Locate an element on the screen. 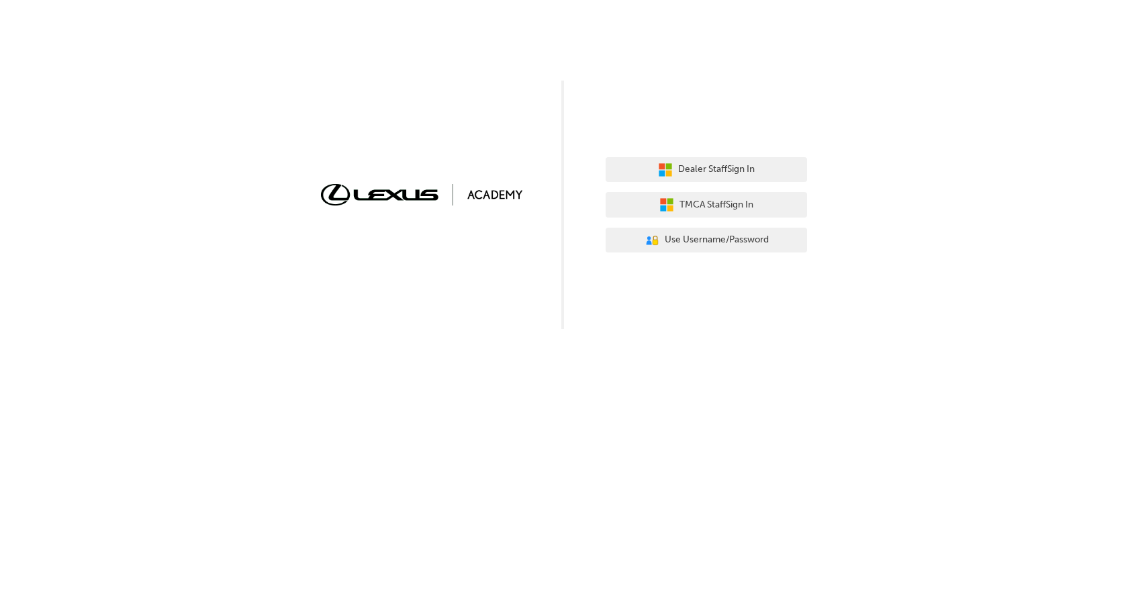 This screenshot has height=597, width=1128. img: Trak is located at coordinates (422, 194).